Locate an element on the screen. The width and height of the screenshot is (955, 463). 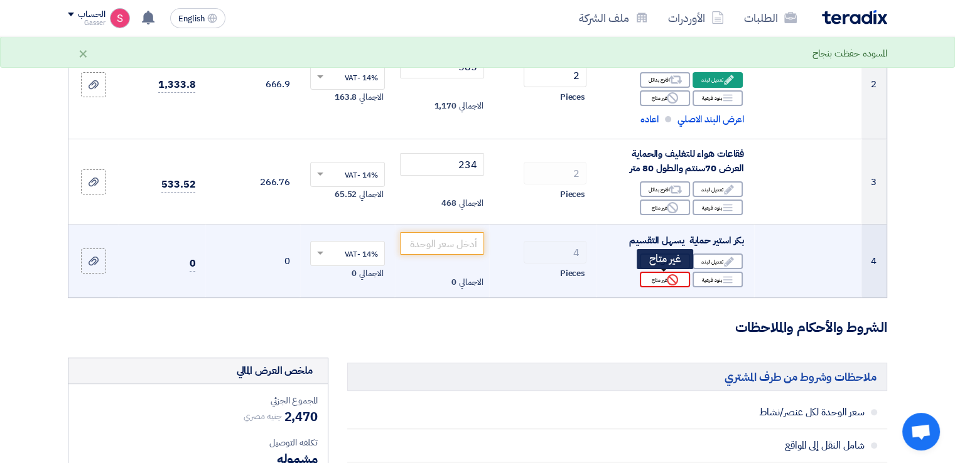
span: 1,170 is located at coordinates (445, 106).